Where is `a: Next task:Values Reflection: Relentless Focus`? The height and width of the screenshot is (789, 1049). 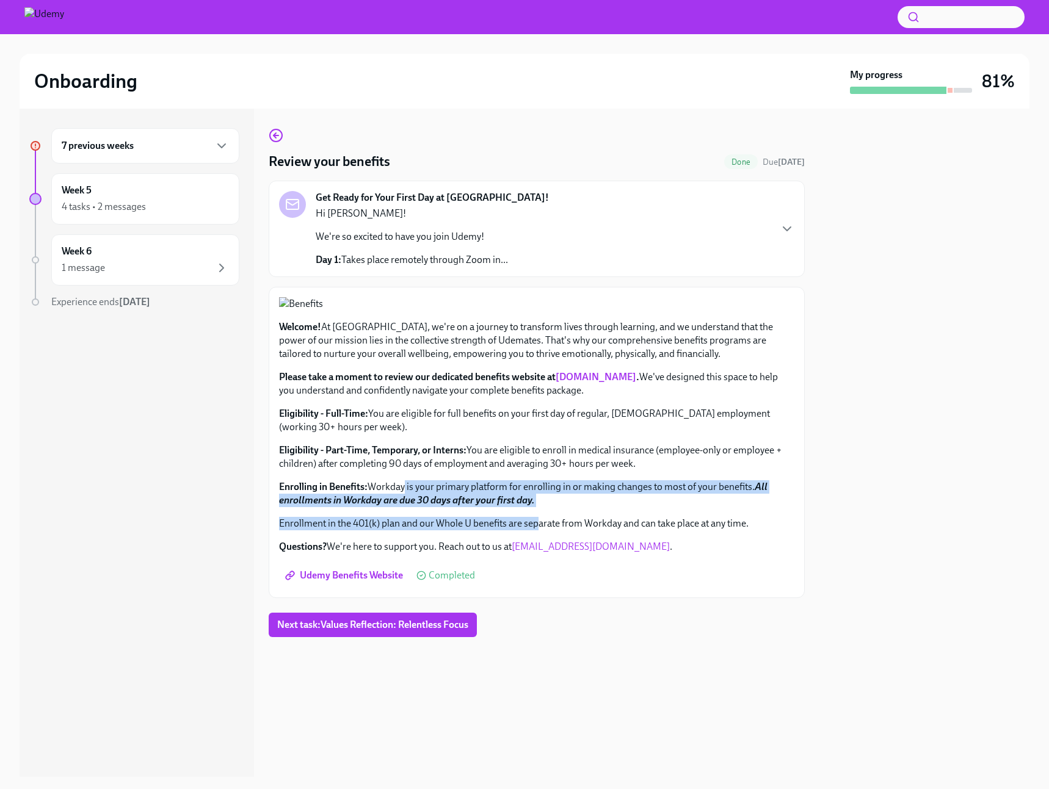
a: Next task:Values Reflection: Relentless Focus is located at coordinates (372, 625).